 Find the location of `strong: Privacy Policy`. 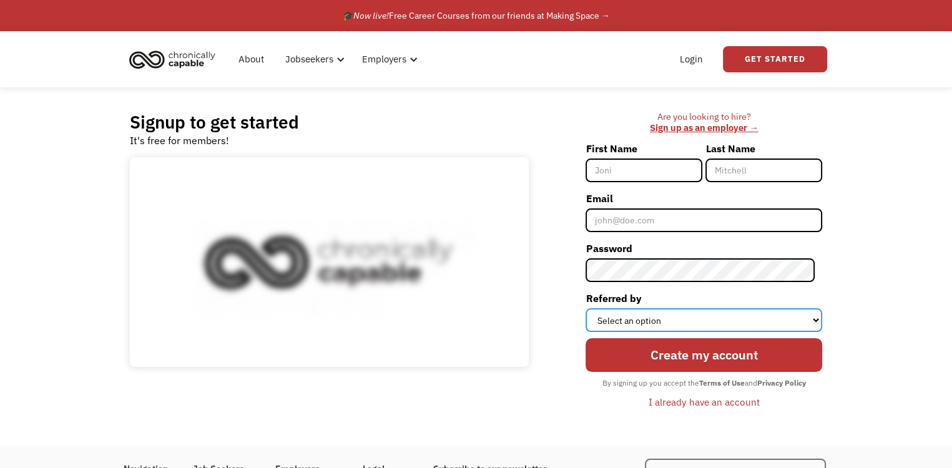

strong: Privacy Policy is located at coordinates (782, 383).